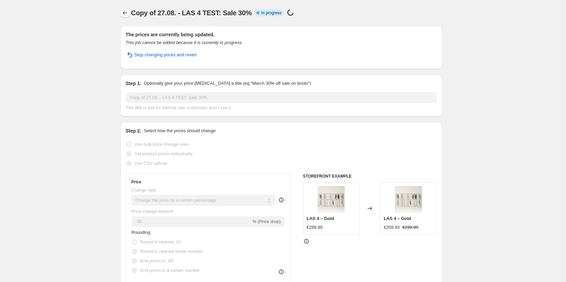  What do you see at coordinates (134, 83) in the screenshot?
I see `h2: Step 1.` at bounding box center [134, 83].